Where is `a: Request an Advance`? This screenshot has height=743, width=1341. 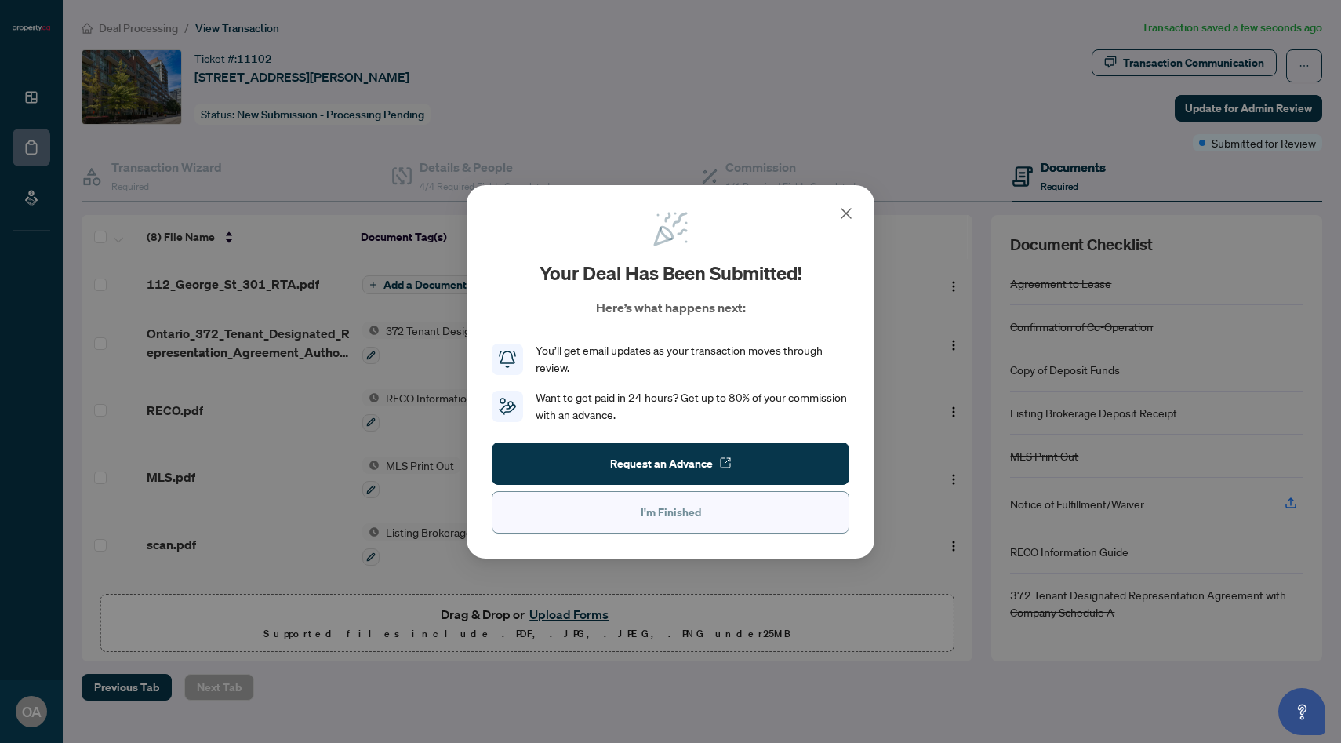
a: Request an Advance is located at coordinates (671, 463).